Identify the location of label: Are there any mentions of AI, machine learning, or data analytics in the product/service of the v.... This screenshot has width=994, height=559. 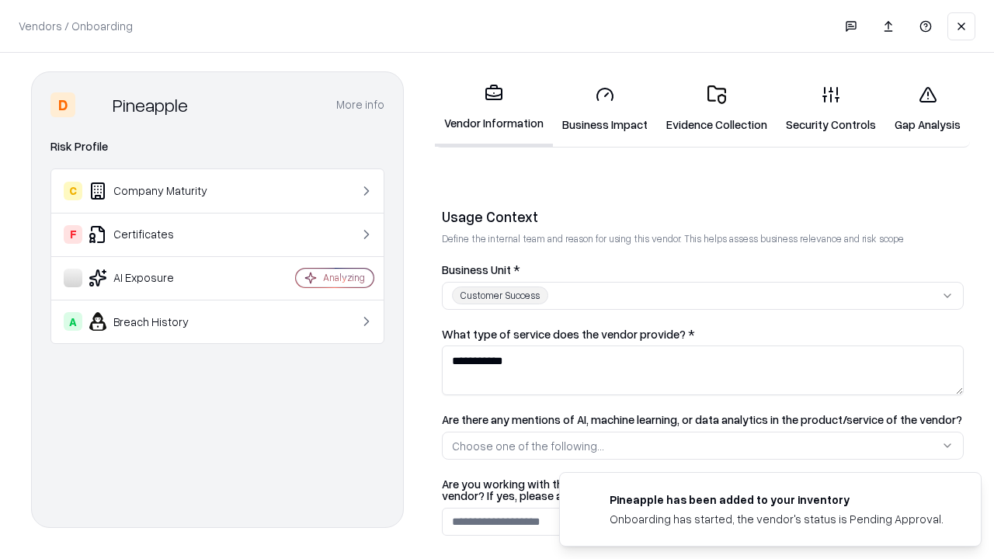
(703, 419).